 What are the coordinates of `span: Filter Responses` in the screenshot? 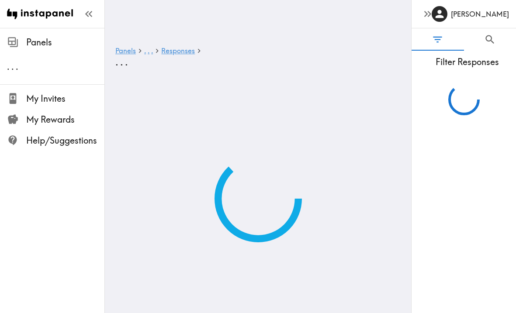 It's located at (467, 62).